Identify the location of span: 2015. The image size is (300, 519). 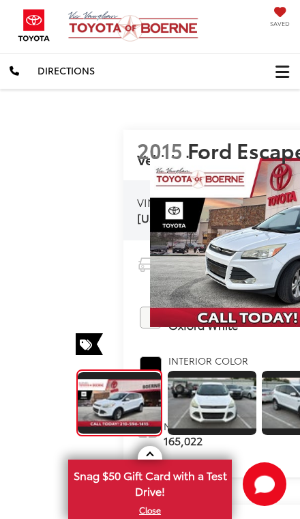
(160, 150).